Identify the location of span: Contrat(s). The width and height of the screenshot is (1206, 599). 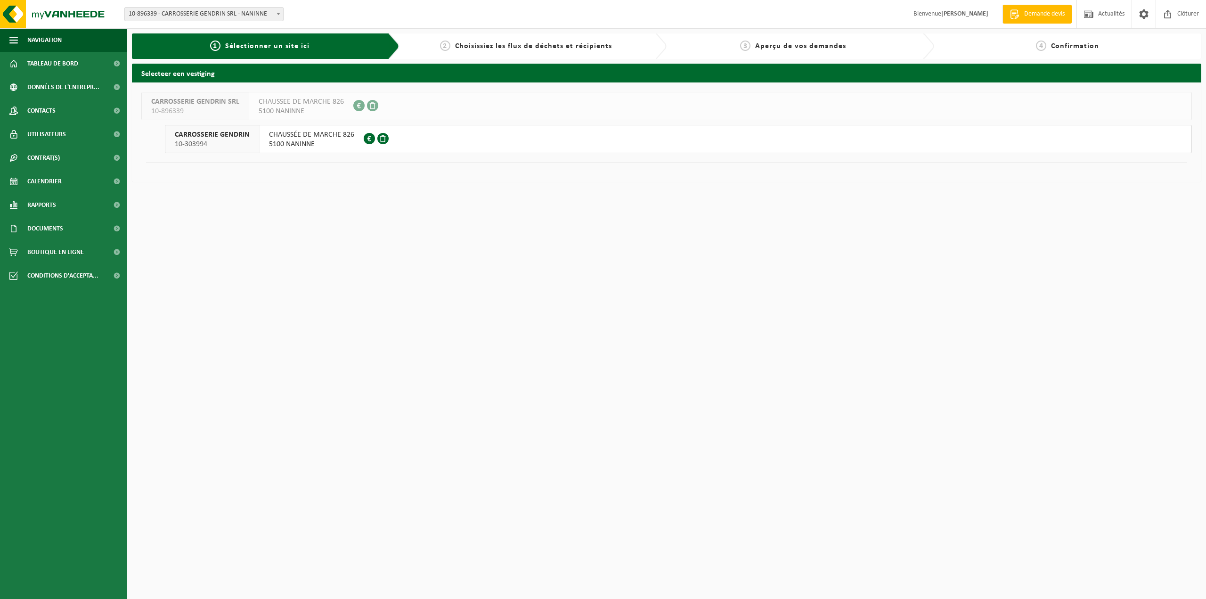
(43, 158).